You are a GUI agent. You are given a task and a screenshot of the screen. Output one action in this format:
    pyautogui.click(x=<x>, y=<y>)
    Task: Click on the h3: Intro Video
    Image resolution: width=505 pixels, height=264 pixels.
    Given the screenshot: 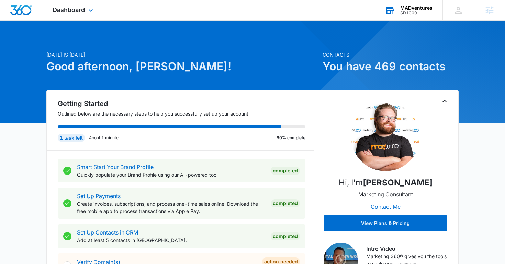 What is the action you would take?
    pyautogui.click(x=407, y=249)
    